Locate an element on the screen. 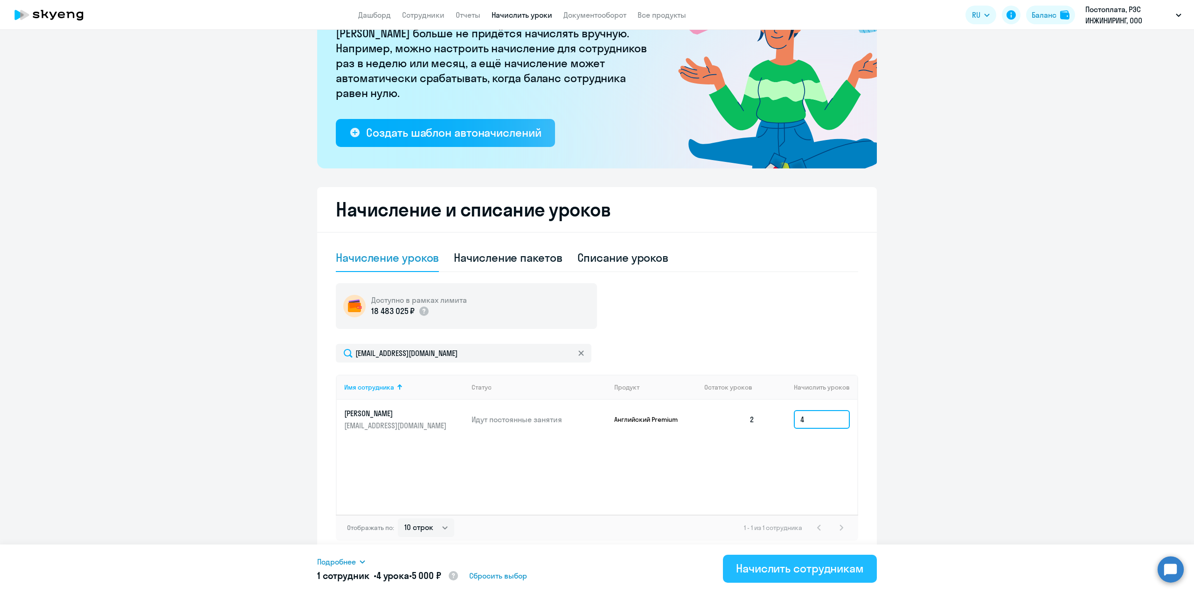 This screenshot has height=593, width=1194. img: wallet-circle.png is located at coordinates (354, 306).